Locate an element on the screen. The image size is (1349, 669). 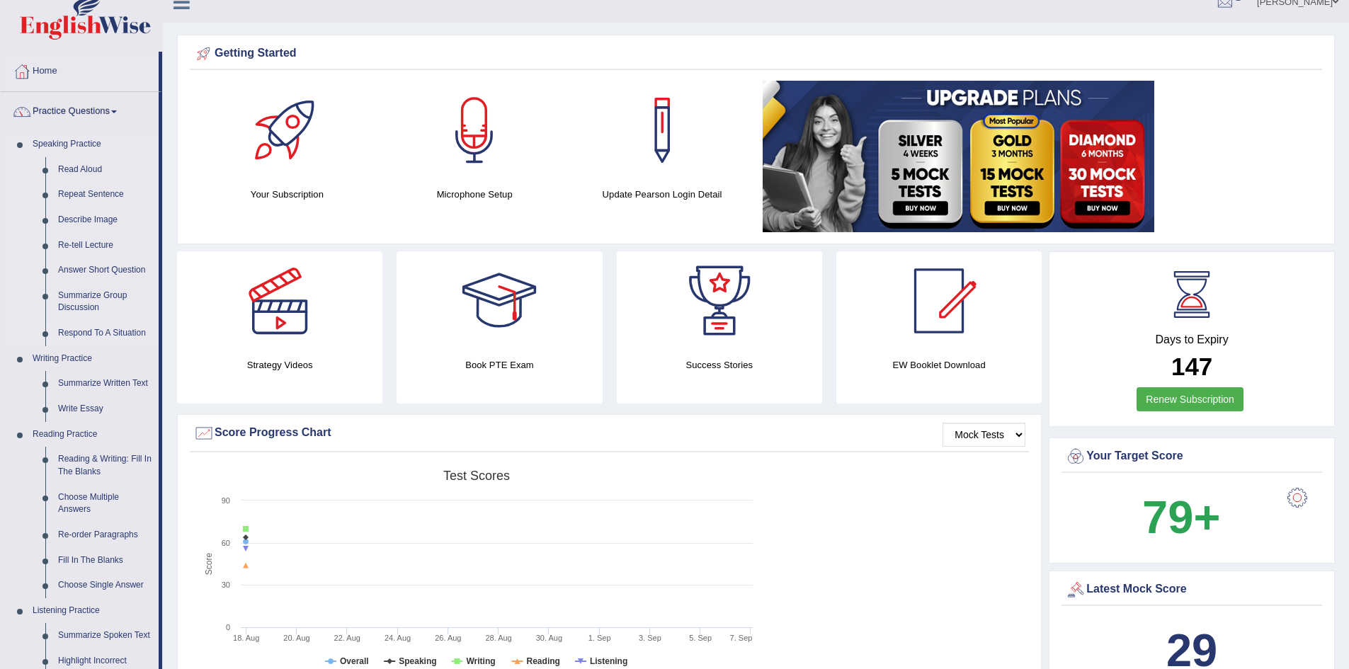
h4: Update Pearson Login Detail is located at coordinates (662, 194).